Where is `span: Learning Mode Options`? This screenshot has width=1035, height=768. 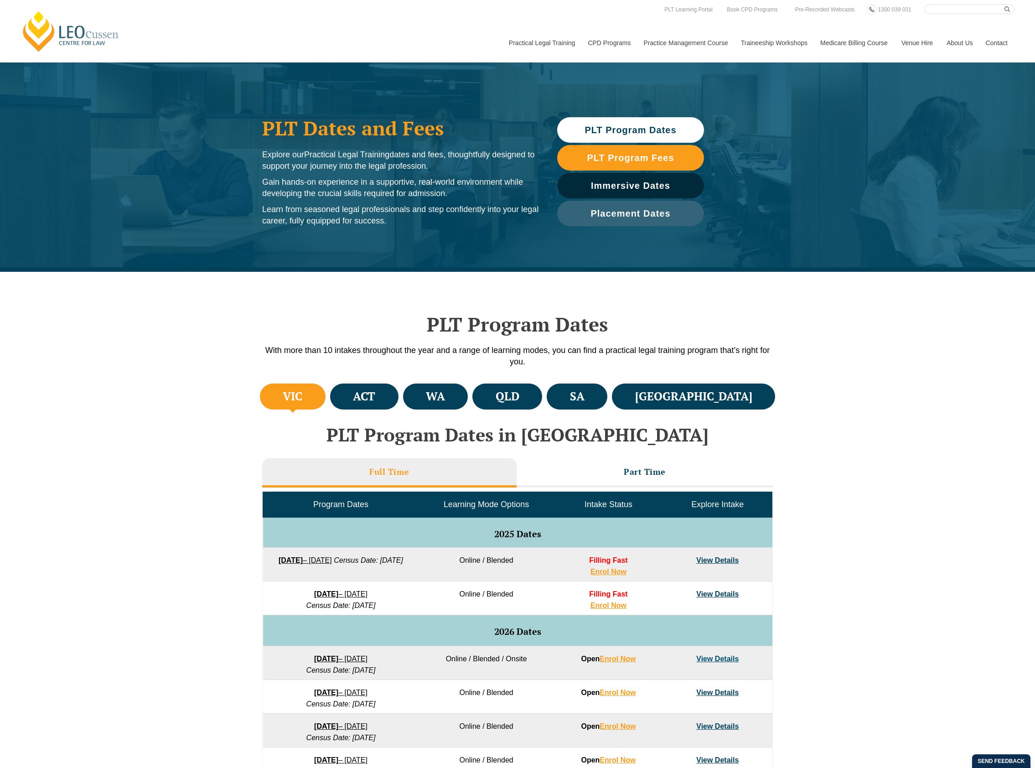
span: Learning Mode Options is located at coordinates (486, 504).